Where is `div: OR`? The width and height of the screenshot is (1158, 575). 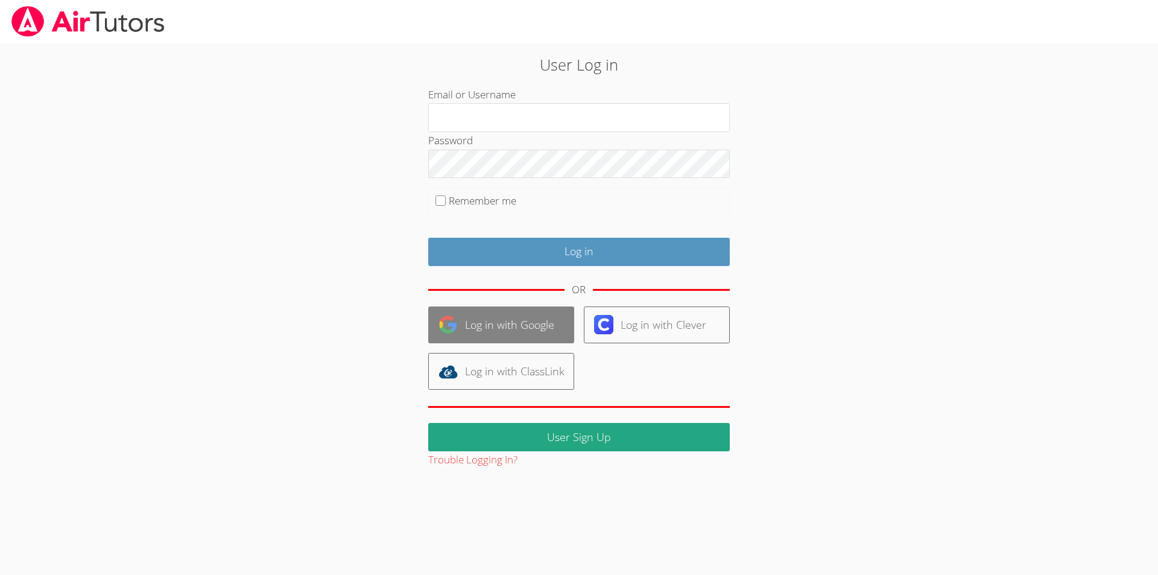 div: OR is located at coordinates (579, 290).